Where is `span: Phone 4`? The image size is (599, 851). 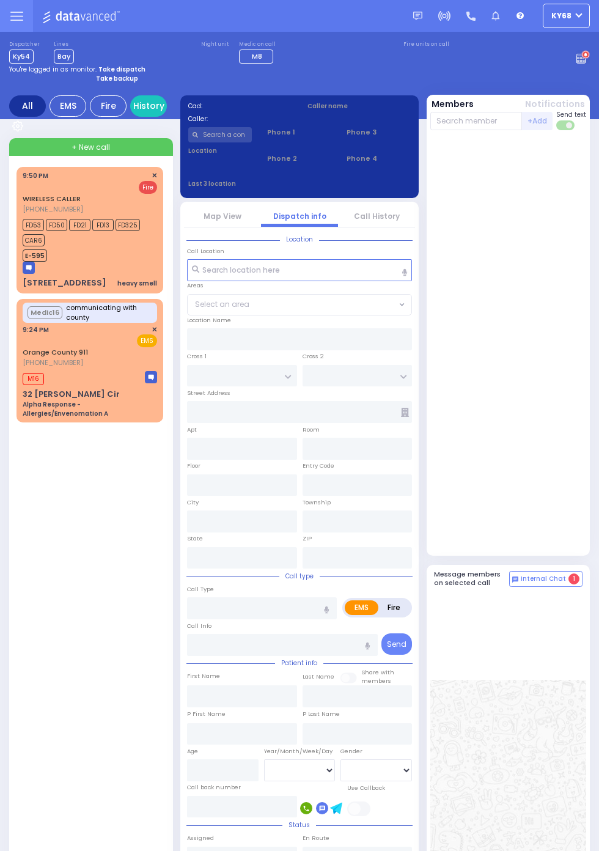 span: Phone 4 is located at coordinates (379, 158).